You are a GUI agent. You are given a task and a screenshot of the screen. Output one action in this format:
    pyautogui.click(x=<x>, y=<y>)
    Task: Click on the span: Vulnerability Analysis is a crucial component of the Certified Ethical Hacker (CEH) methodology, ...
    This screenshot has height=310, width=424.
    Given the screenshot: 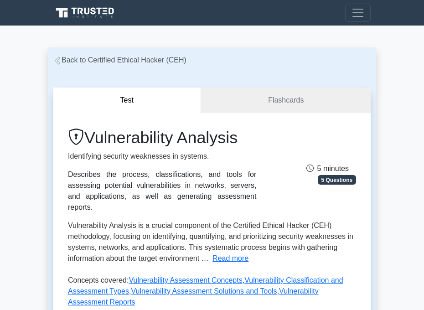 What is the action you would take?
    pyautogui.click(x=210, y=241)
    